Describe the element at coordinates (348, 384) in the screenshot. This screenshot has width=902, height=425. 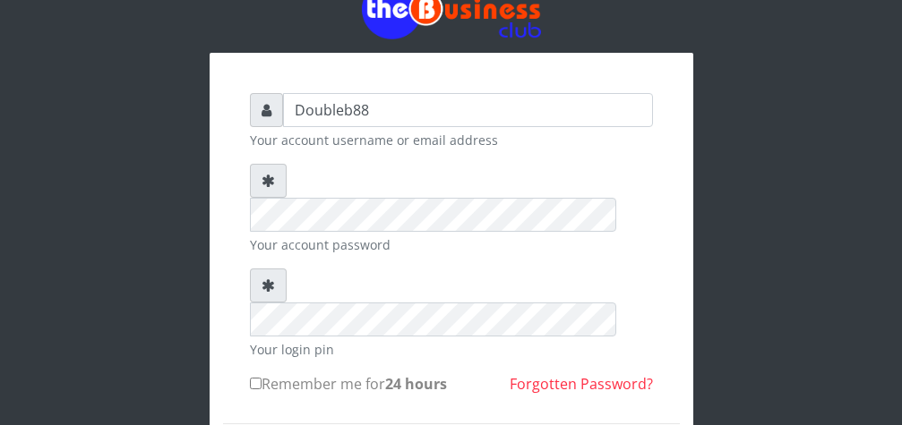
I see `label: Remember me for` at that location.